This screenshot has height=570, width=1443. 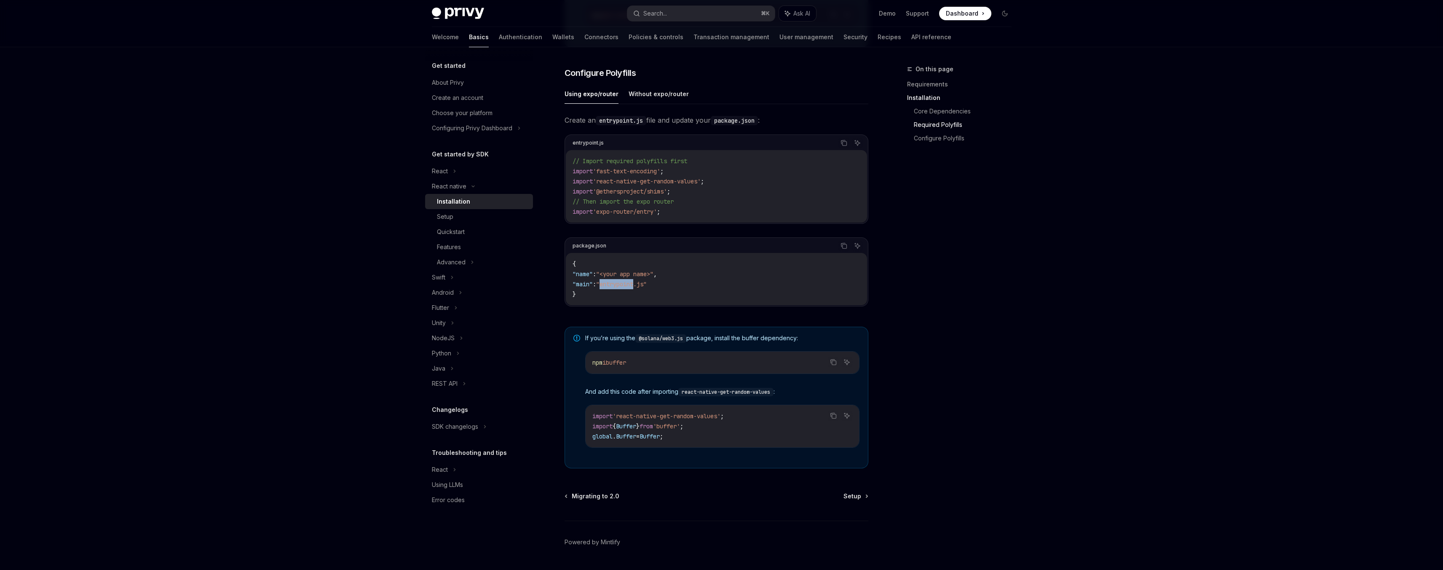 I want to click on a: Setup, so click(x=855, y=496).